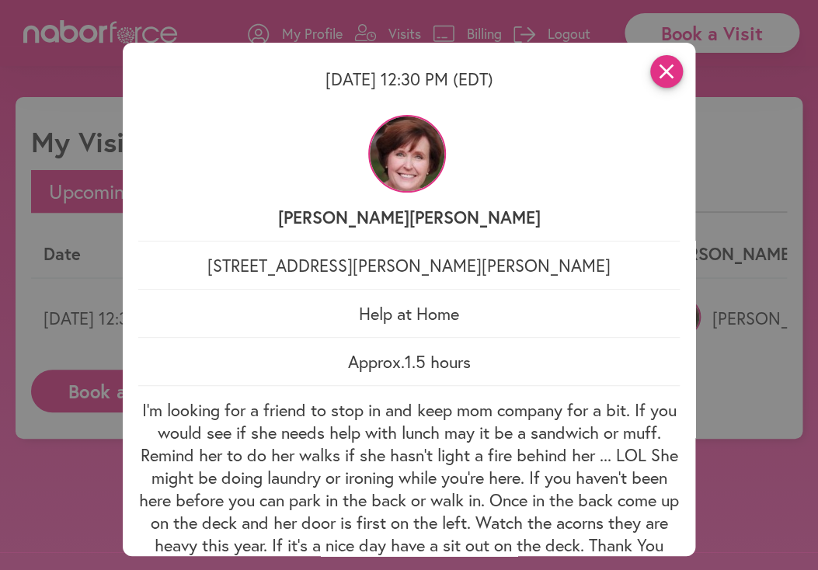  What do you see at coordinates (407, 154) in the screenshot?
I see `img: BrmocaWSRJSpOZ8QaKBQ` at bounding box center [407, 154].